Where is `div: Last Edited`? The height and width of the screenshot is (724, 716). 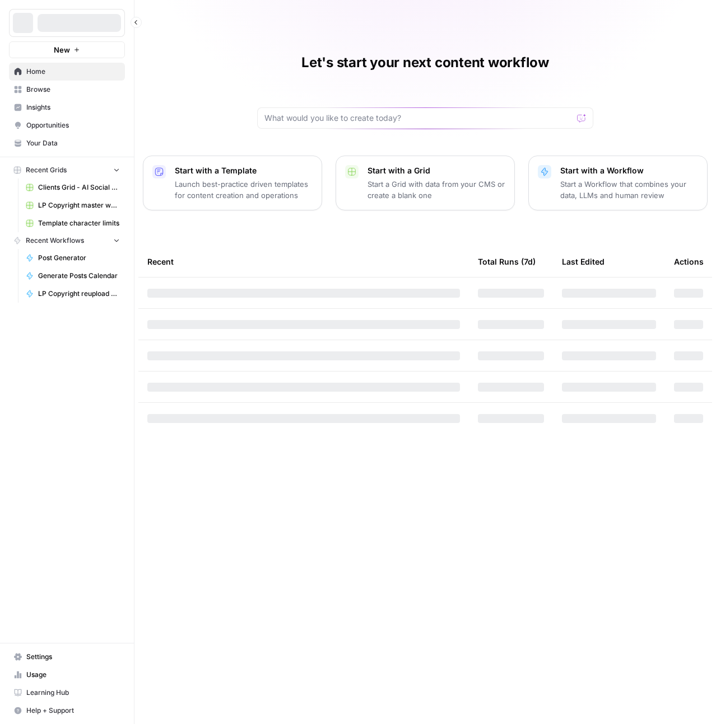 div: Last Edited is located at coordinates (583, 261).